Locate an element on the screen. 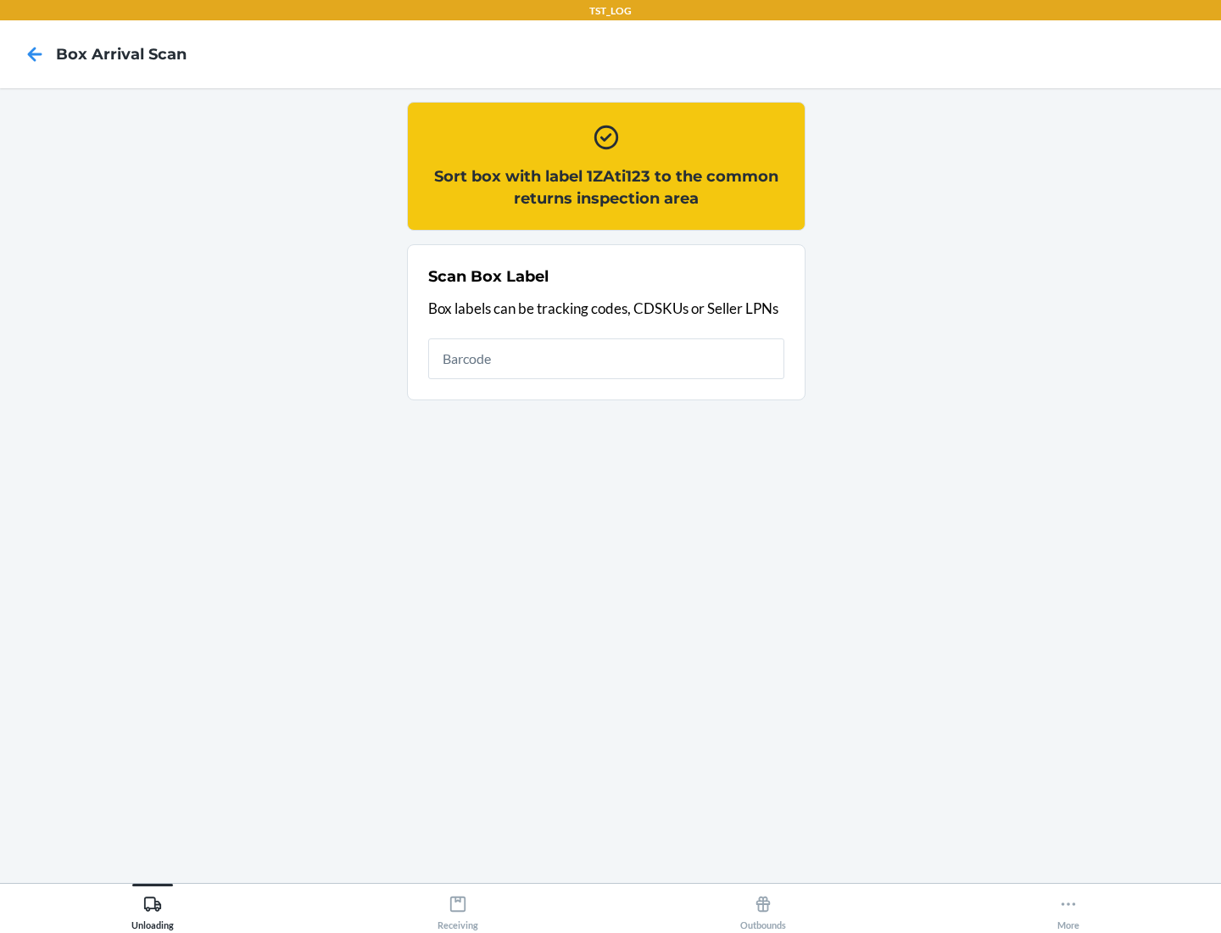 The width and height of the screenshot is (1221, 933). h4: Box Arrival Scan is located at coordinates (121, 54).